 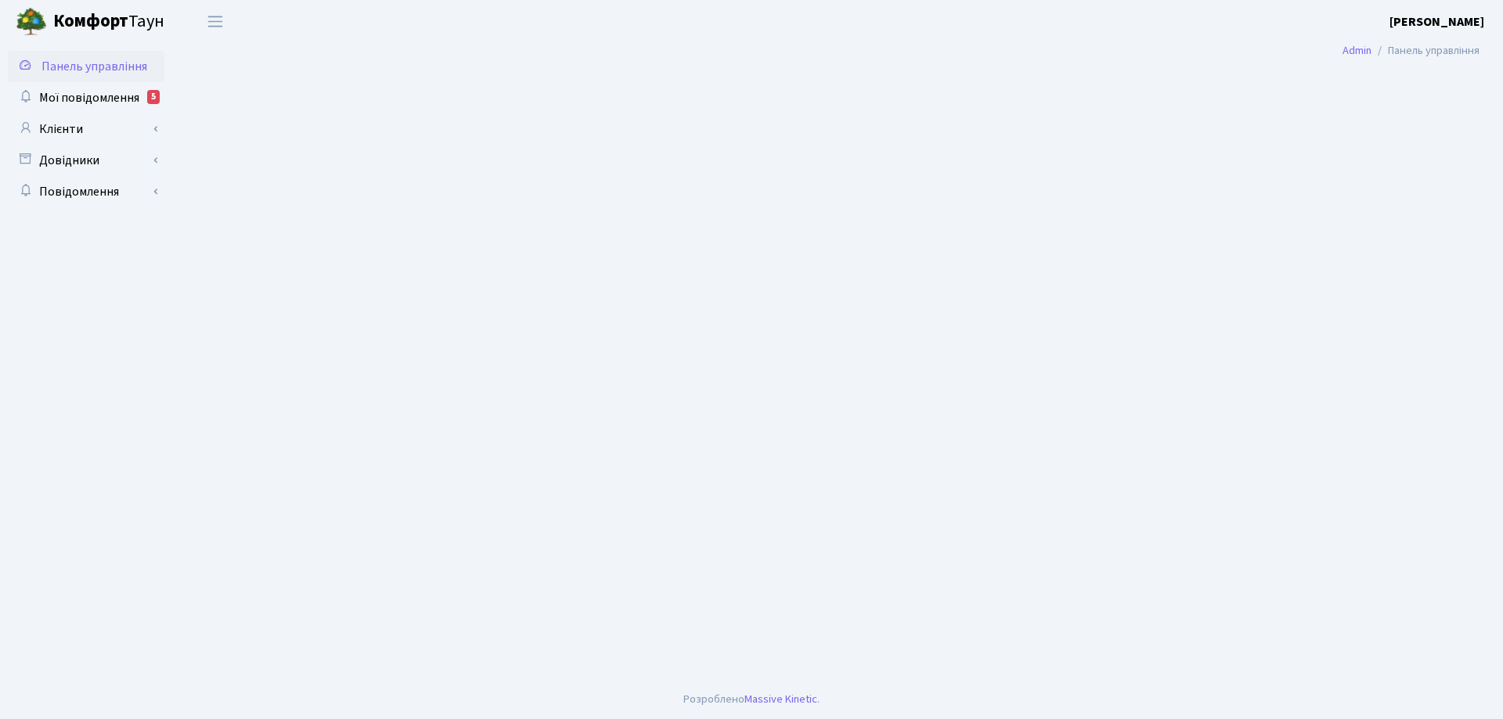 I want to click on a: Admin, so click(x=1357, y=50).